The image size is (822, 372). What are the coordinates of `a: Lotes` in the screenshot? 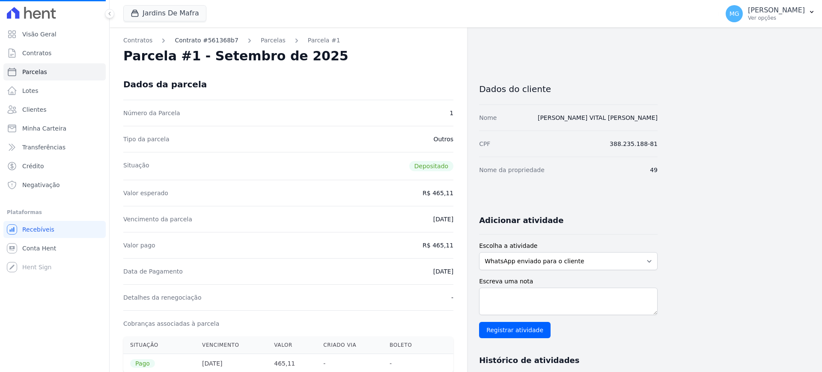 It's located at (54, 91).